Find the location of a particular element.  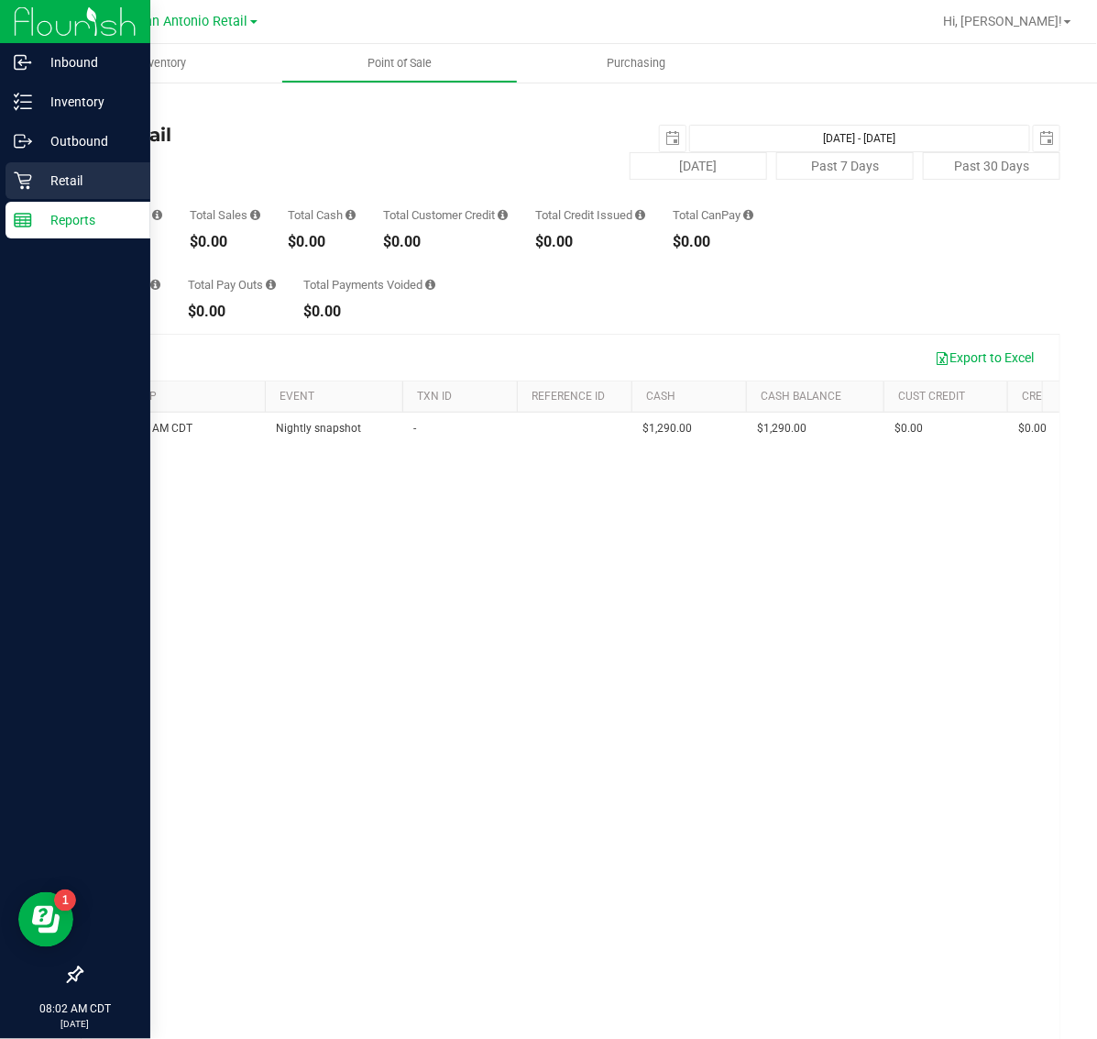

a: Purchasing is located at coordinates (636, 63).